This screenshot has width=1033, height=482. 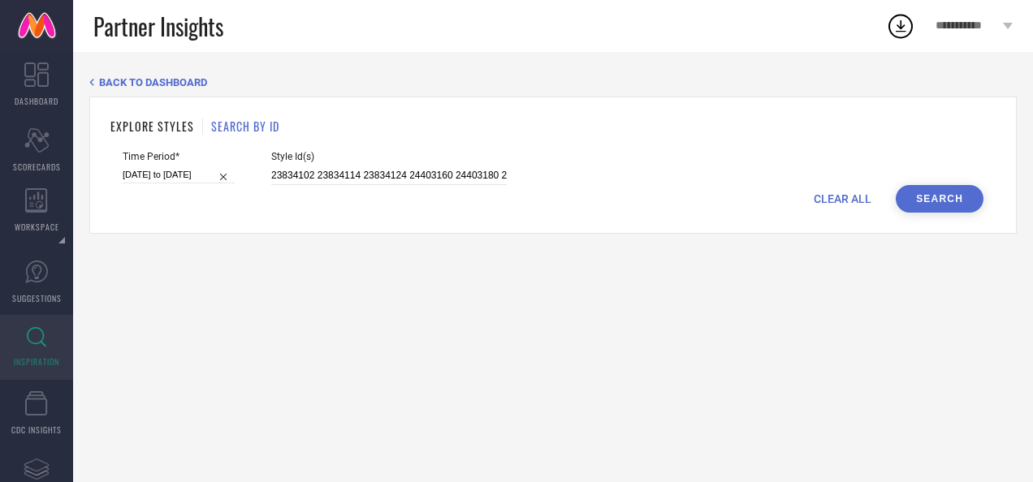 I want to click on span: INSPIRATION, so click(x=37, y=361).